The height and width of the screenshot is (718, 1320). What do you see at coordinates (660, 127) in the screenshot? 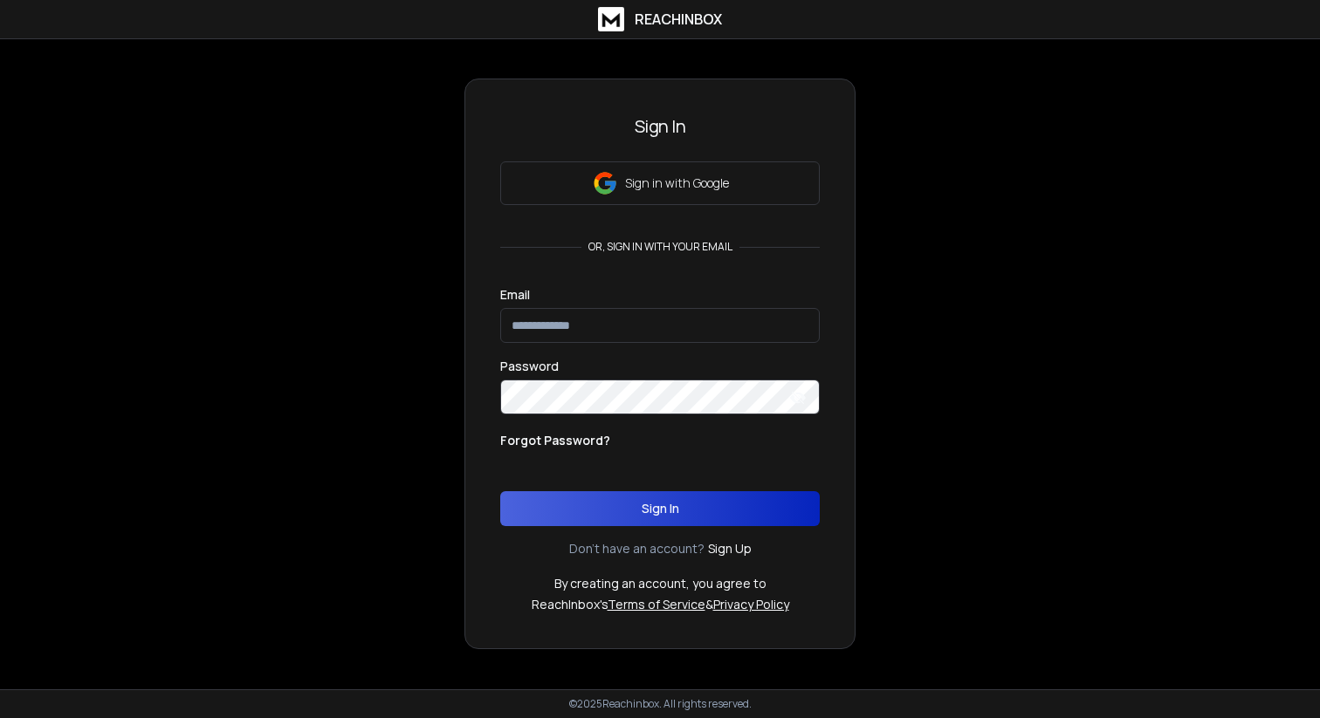
I see `h3: Sign In` at bounding box center [660, 127].